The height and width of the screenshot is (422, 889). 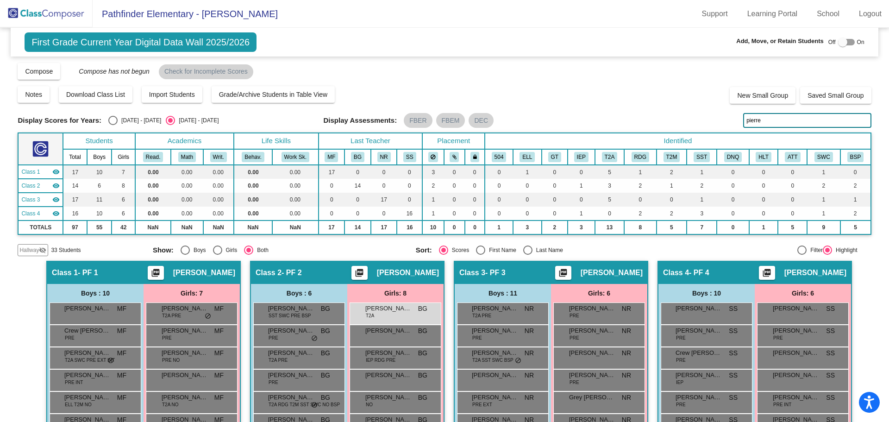 What do you see at coordinates (109, 71) in the screenshot?
I see `span: Compose has not begun` at bounding box center [109, 71].